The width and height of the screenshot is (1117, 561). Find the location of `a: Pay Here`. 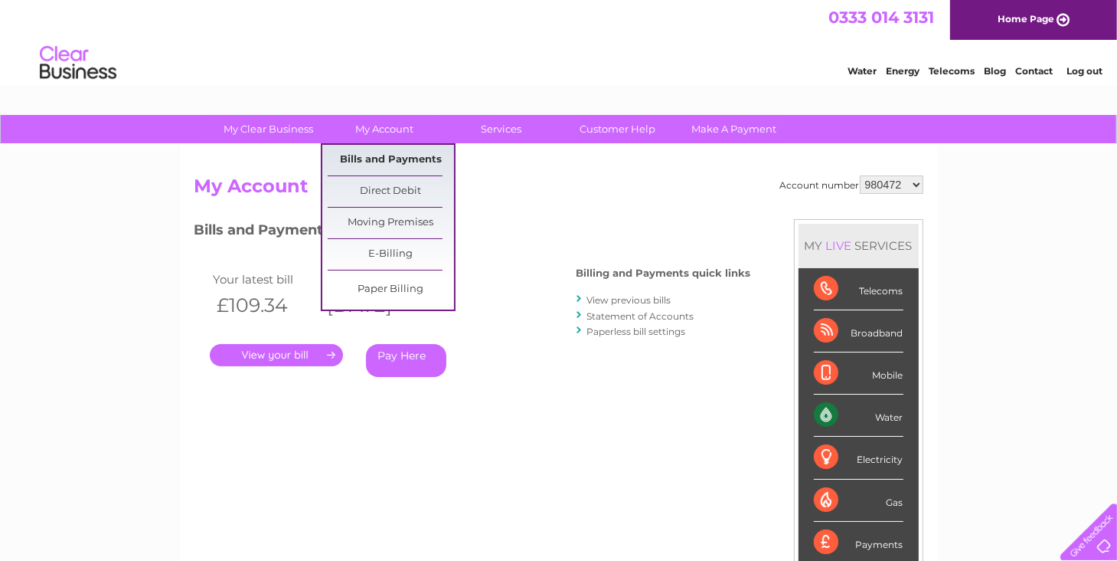

a: Pay Here is located at coordinates (406, 360).